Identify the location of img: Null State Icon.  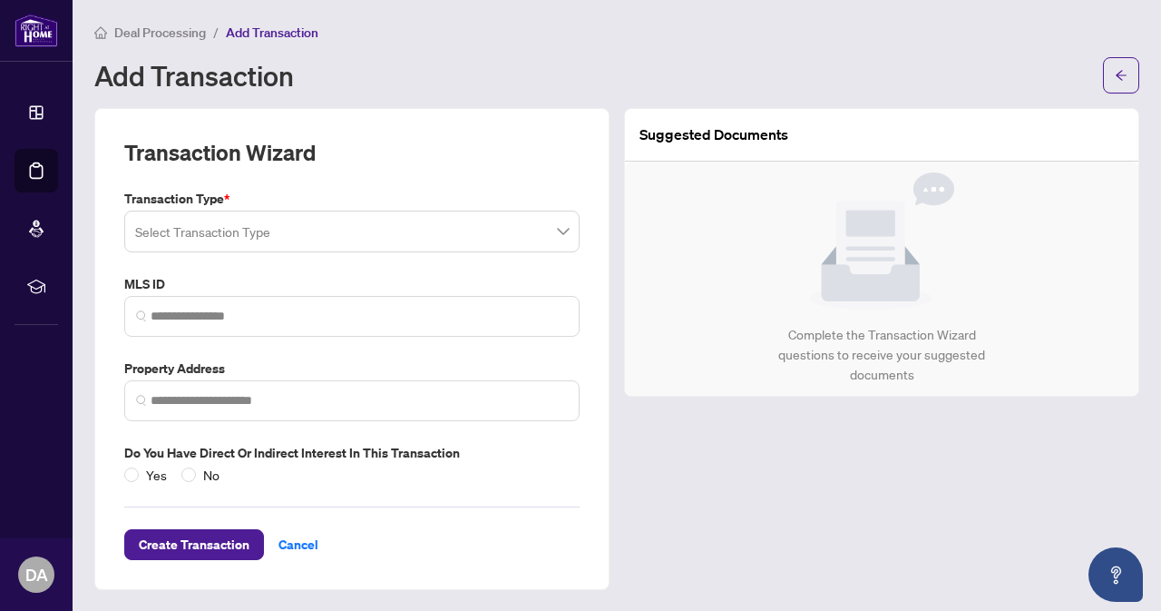
(882, 241).